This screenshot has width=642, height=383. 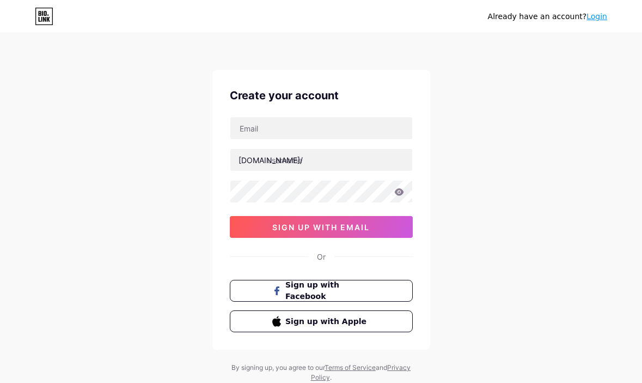 I want to click on input: username, so click(x=321, y=160).